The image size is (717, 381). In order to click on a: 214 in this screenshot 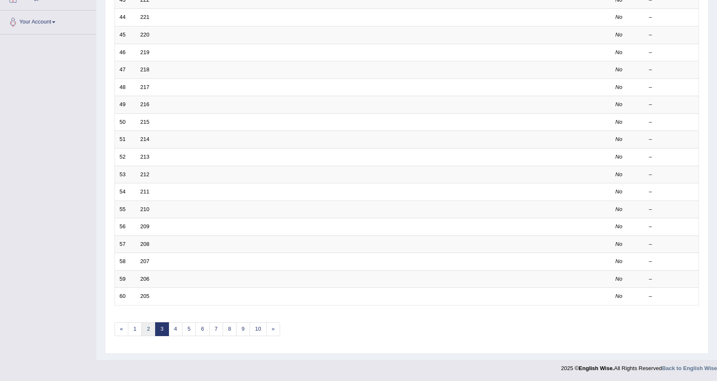, I will do `click(145, 139)`.